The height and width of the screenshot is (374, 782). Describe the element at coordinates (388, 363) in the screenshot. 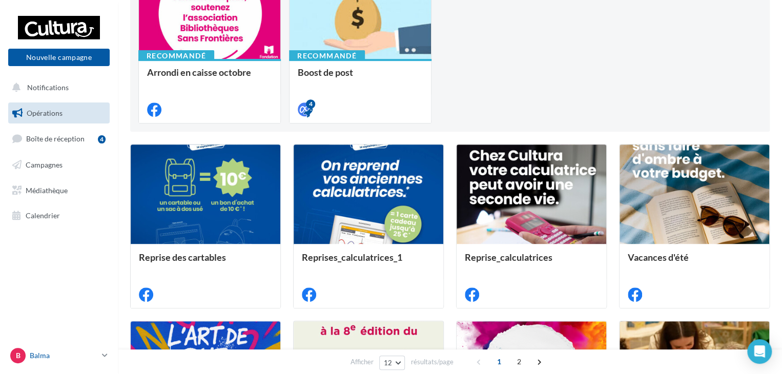

I see `span: 12` at that location.